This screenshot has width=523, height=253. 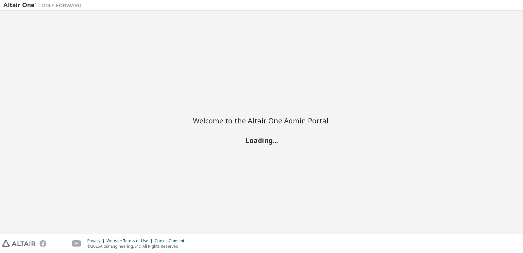 I want to click on h2: Loading..., so click(x=262, y=140).